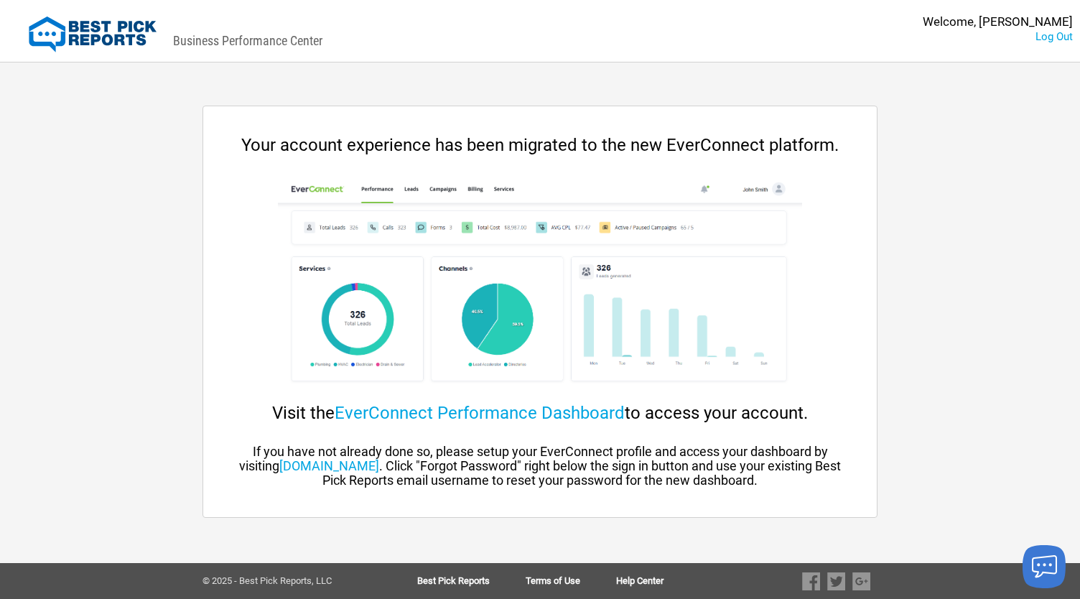 This screenshot has width=1080, height=599. I want to click on a: Help Center, so click(640, 581).